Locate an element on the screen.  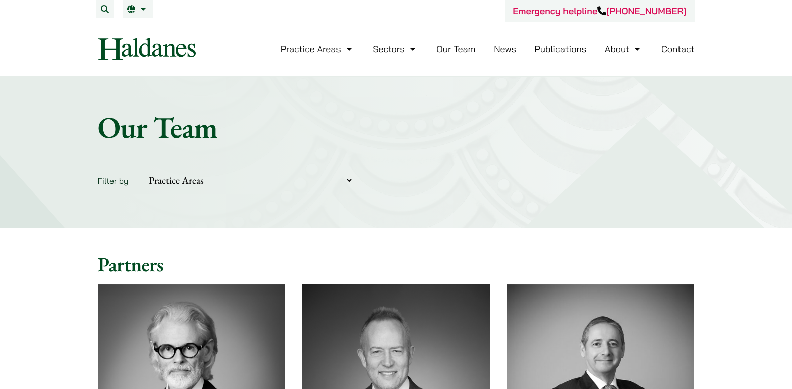
label: Filter by is located at coordinates (113, 181).